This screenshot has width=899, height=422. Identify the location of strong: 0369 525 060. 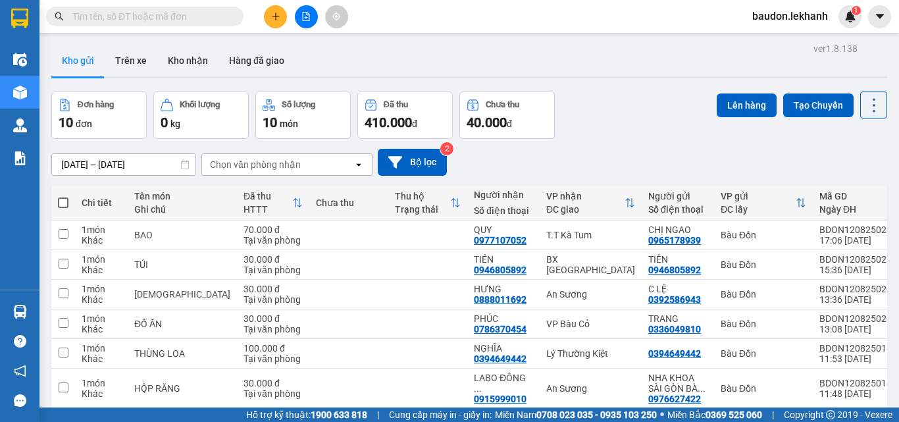
(734, 415).